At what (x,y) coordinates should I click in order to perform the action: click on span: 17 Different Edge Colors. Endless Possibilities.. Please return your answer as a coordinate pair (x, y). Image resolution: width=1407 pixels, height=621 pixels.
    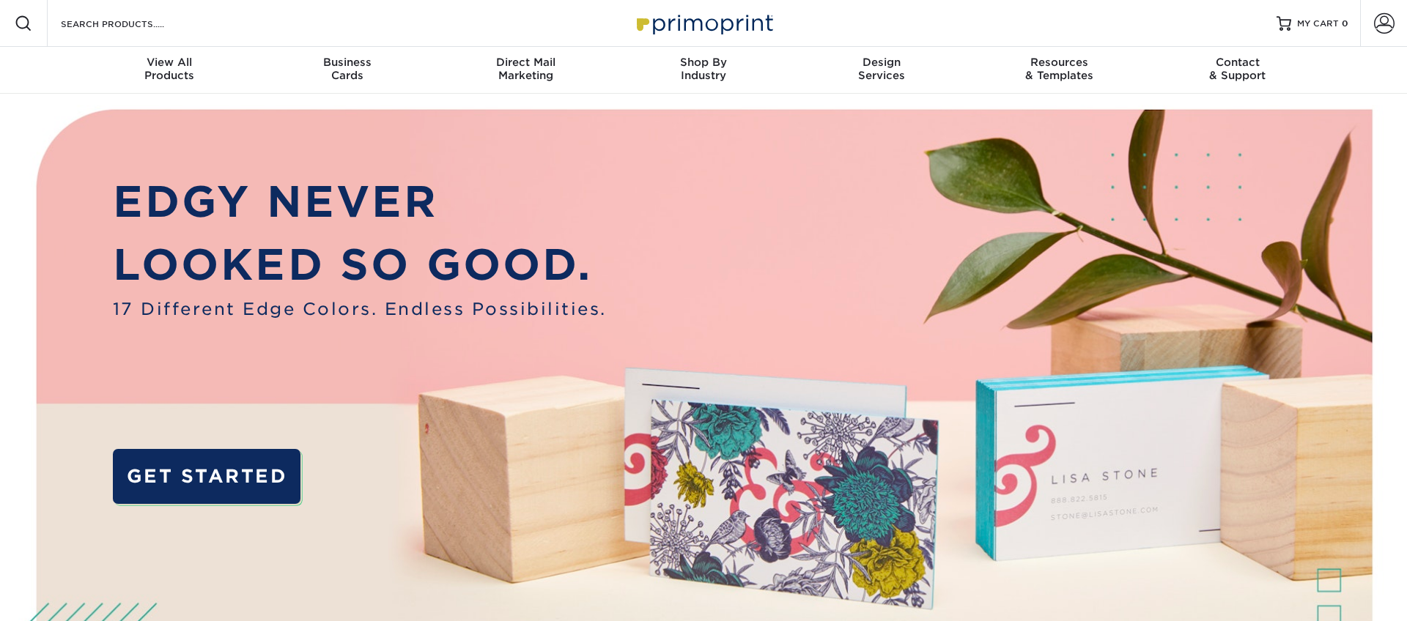
    Looking at the image, I should click on (360, 309).